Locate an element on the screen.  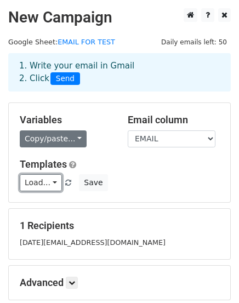
h5: Advanced is located at coordinates (119, 282).